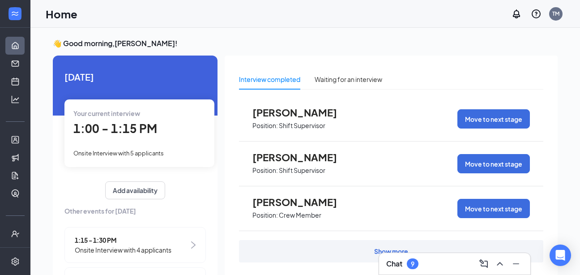  What do you see at coordinates (15, 234) in the screenshot?
I see `svg: UserCheck` at bounding box center [15, 234].